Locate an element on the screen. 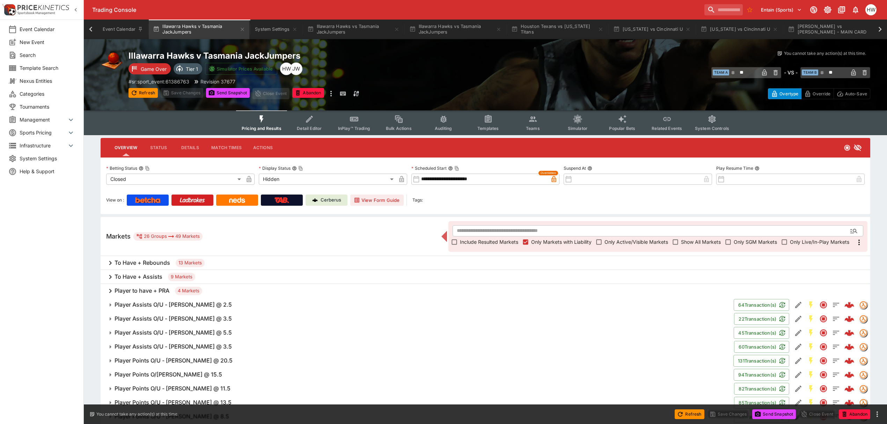 Image resolution: width=887 pixels, height=424 pixels. img: Ladbrokes is located at coordinates (192, 200).